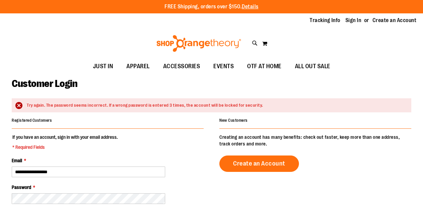 This screenshot has width=423, height=211. Describe the element at coordinates (354, 20) in the screenshot. I see `a: Sign In` at that location.